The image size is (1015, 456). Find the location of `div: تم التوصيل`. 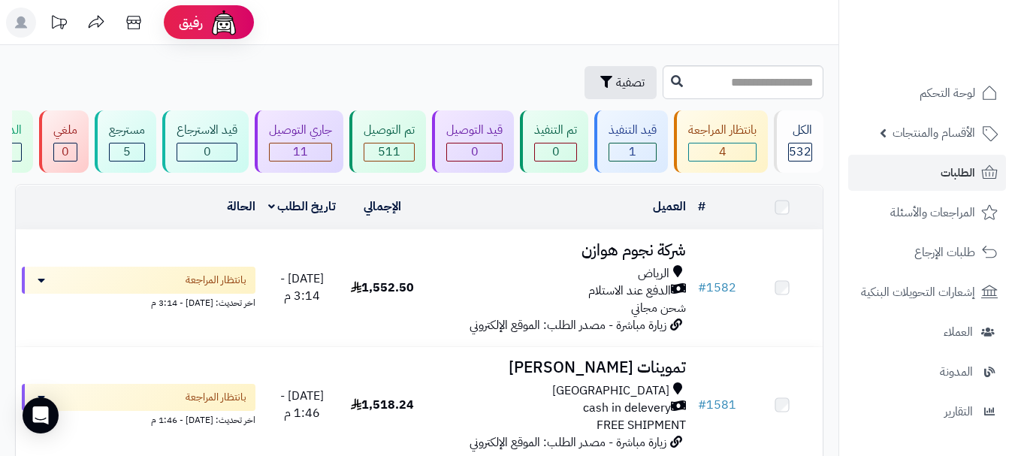

div: تم التوصيل is located at coordinates (389, 130).